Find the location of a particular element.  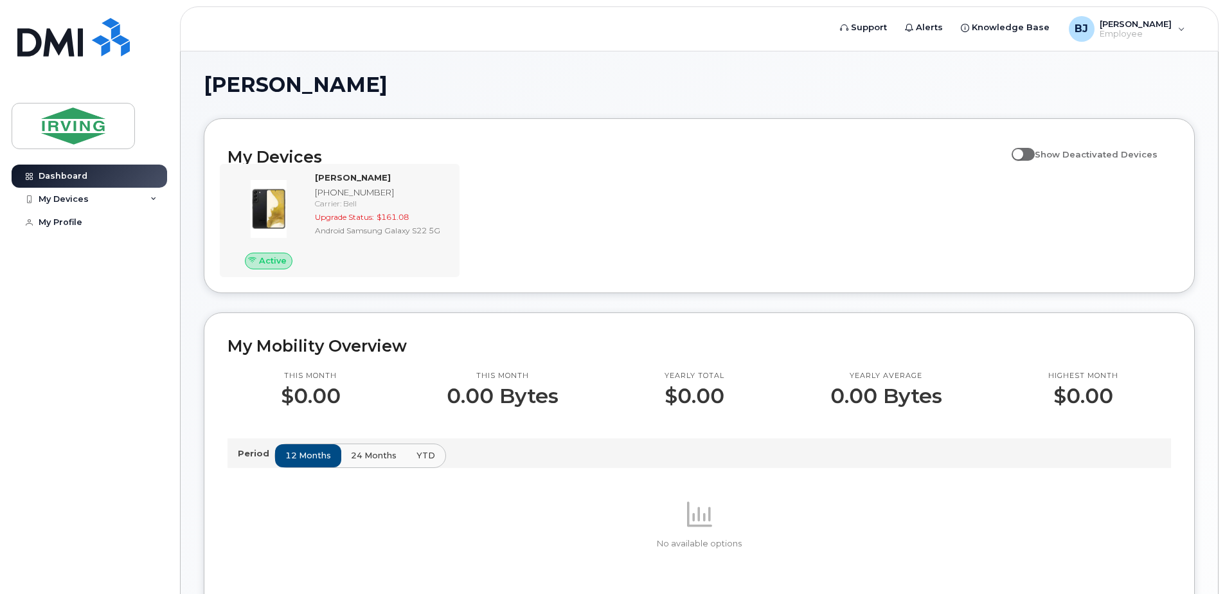

span: 24 months is located at coordinates (373, 455).